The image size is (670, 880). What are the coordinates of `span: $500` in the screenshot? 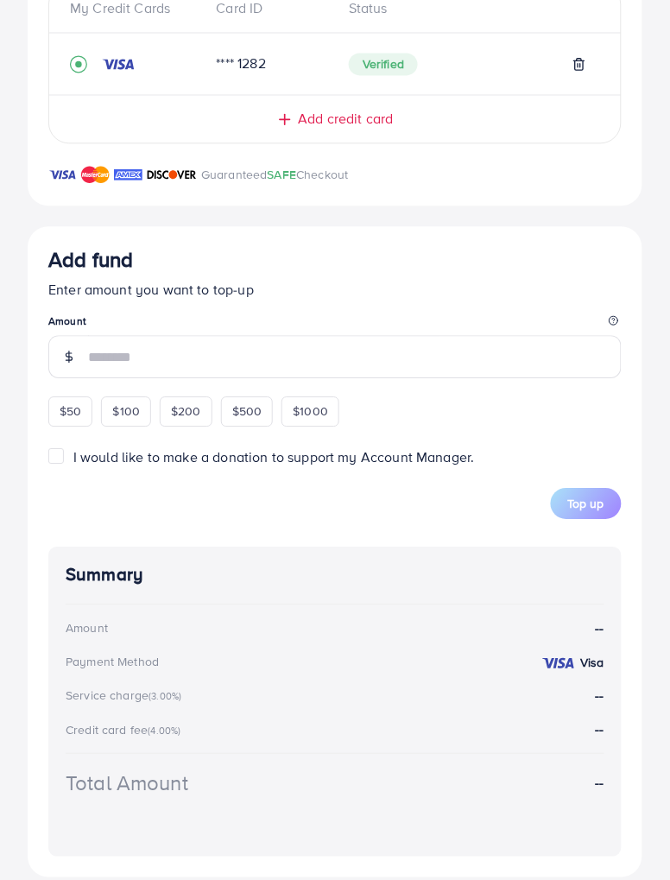 It's located at (247, 412).